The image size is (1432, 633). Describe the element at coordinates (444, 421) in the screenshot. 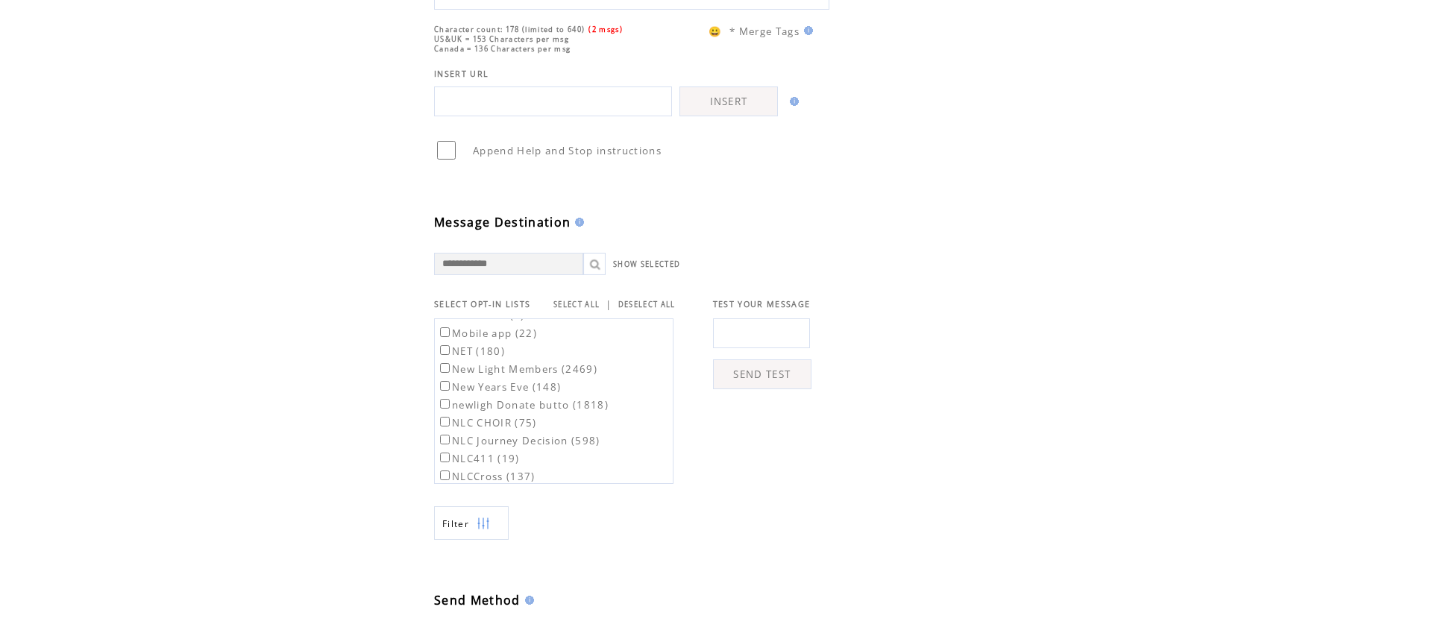

I see `input: NLC CHOIR (75)` at that location.